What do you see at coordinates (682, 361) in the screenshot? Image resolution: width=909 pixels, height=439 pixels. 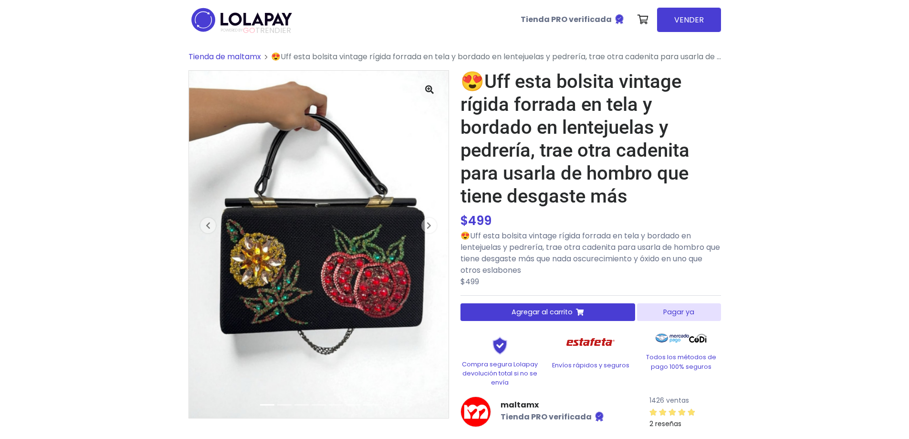 I see `p: Todos los métodos de pago 100% seguros` at bounding box center [682, 361].